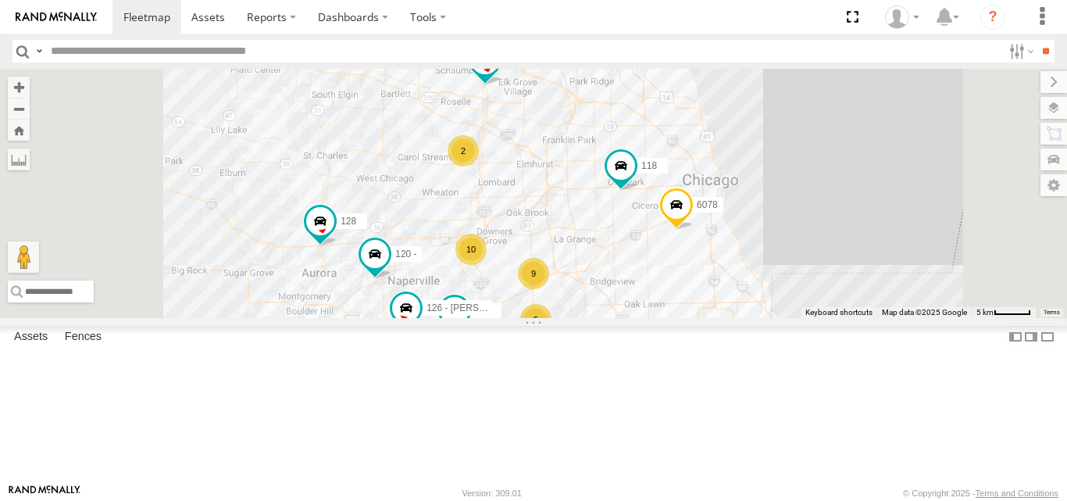  I want to click on span: 5 km, so click(985, 312).